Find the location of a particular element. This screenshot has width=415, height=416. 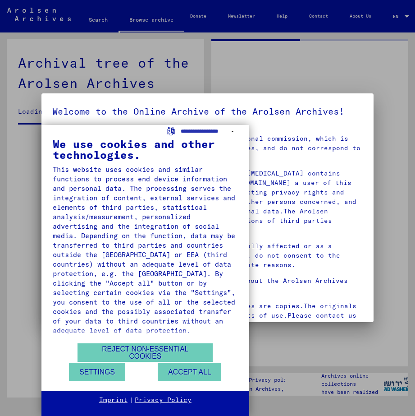

a: Imprint is located at coordinates (113, 400).